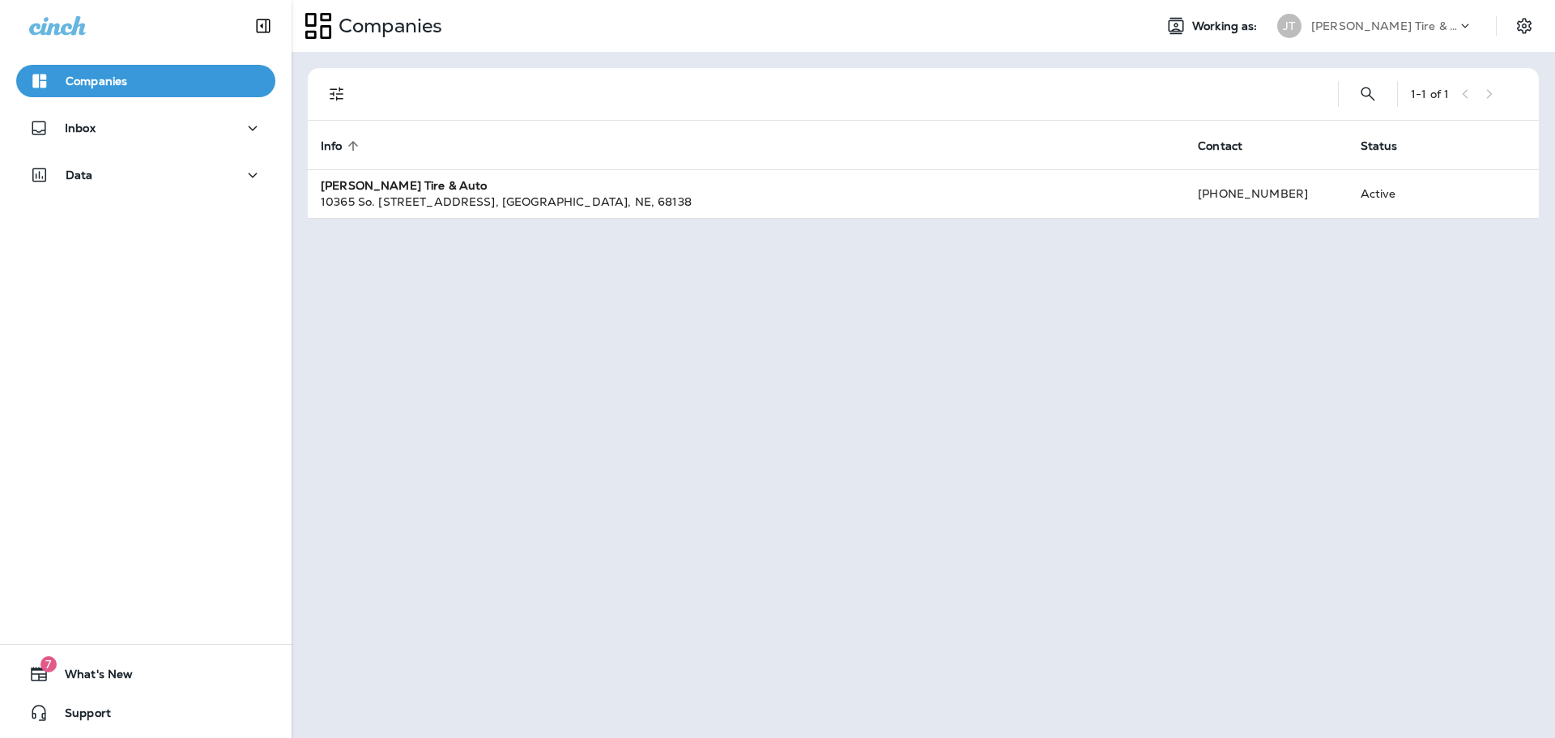  Describe the element at coordinates (146, 713) in the screenshot. I see `button: Support` at that location.